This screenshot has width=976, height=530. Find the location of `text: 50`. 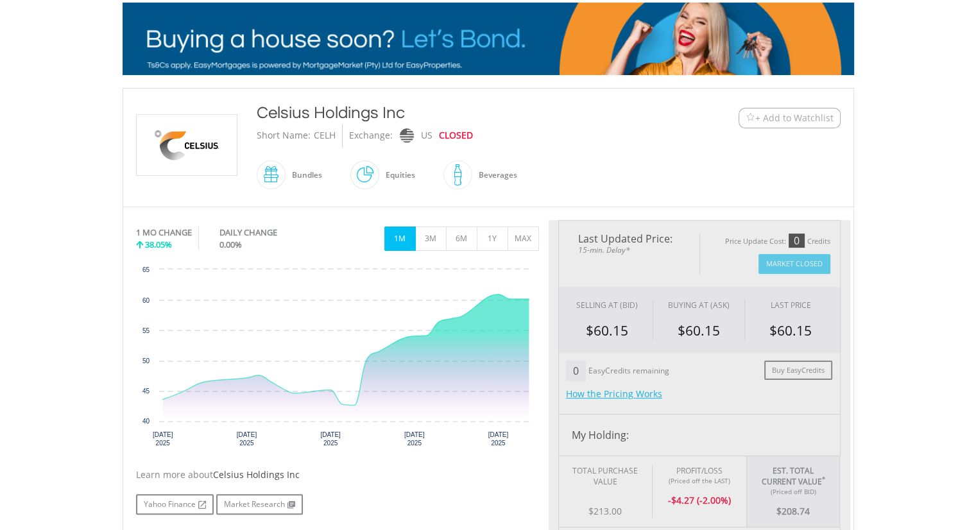

text: 50 is located at coordinates (146, 360).